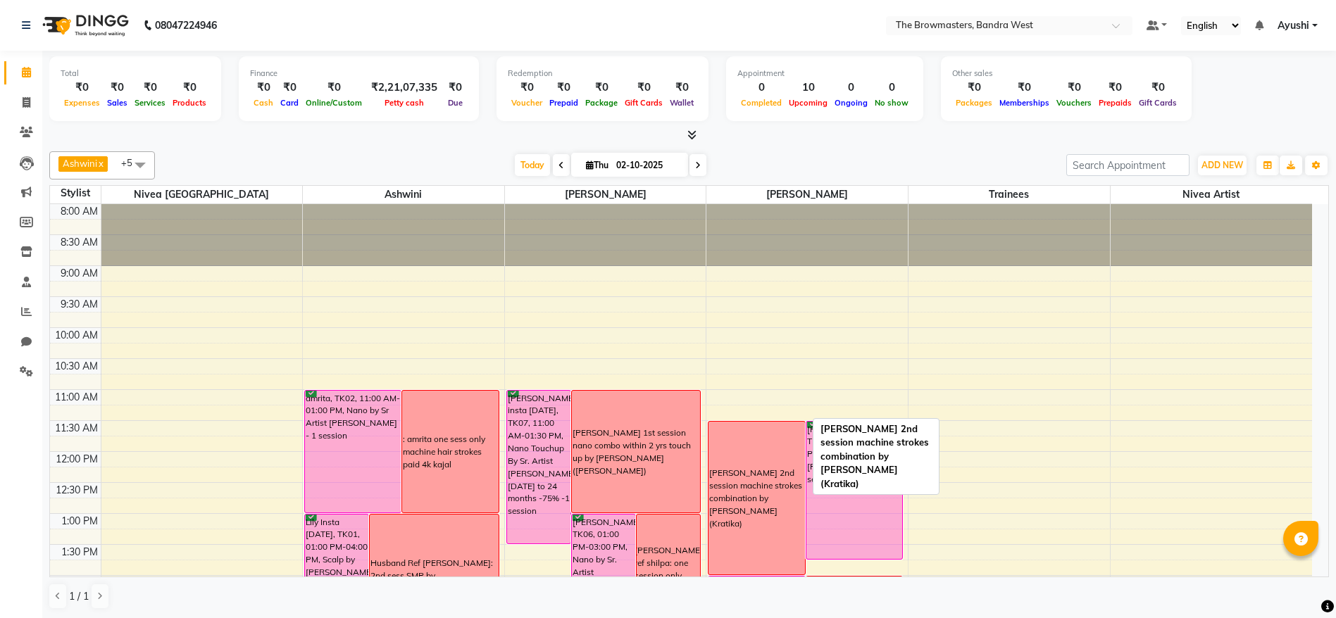 Image resolution: width=1336 pixels, height=618 pixels. What do you see at coordinates (647, 166) in the screenshot?
I see `input: 2025-10-02` at bounding box center [647, 166].